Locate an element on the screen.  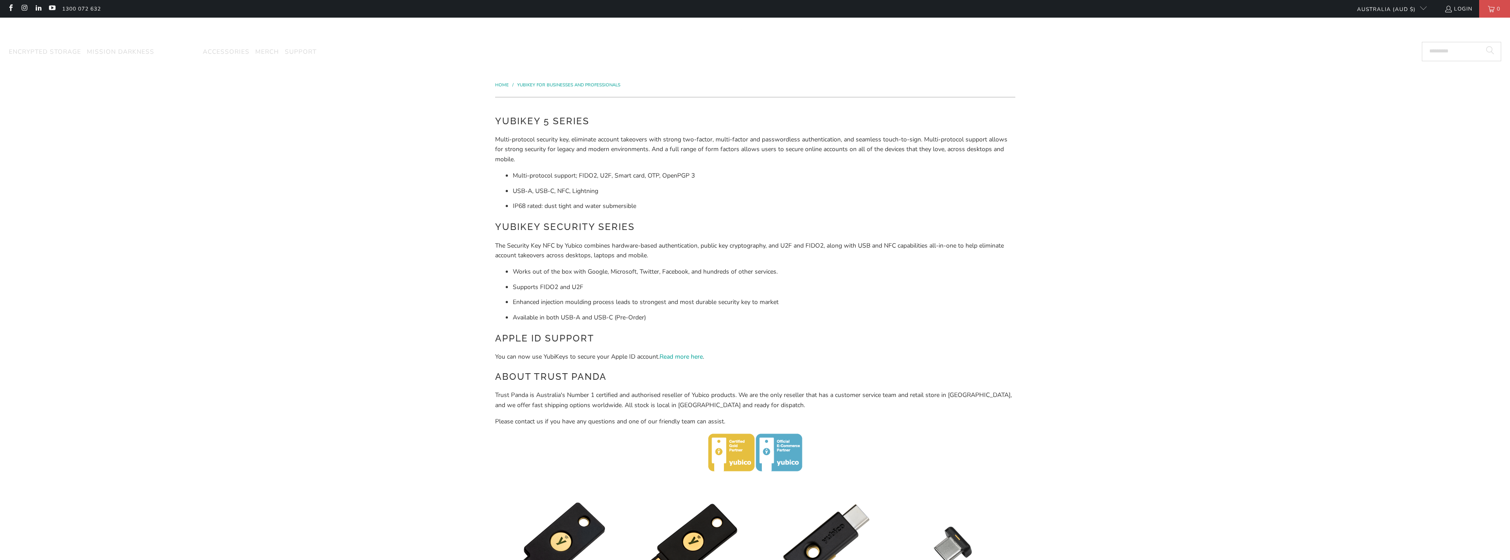
li: Supports FIDO2 and U2F is located at coordinates (764, 288).